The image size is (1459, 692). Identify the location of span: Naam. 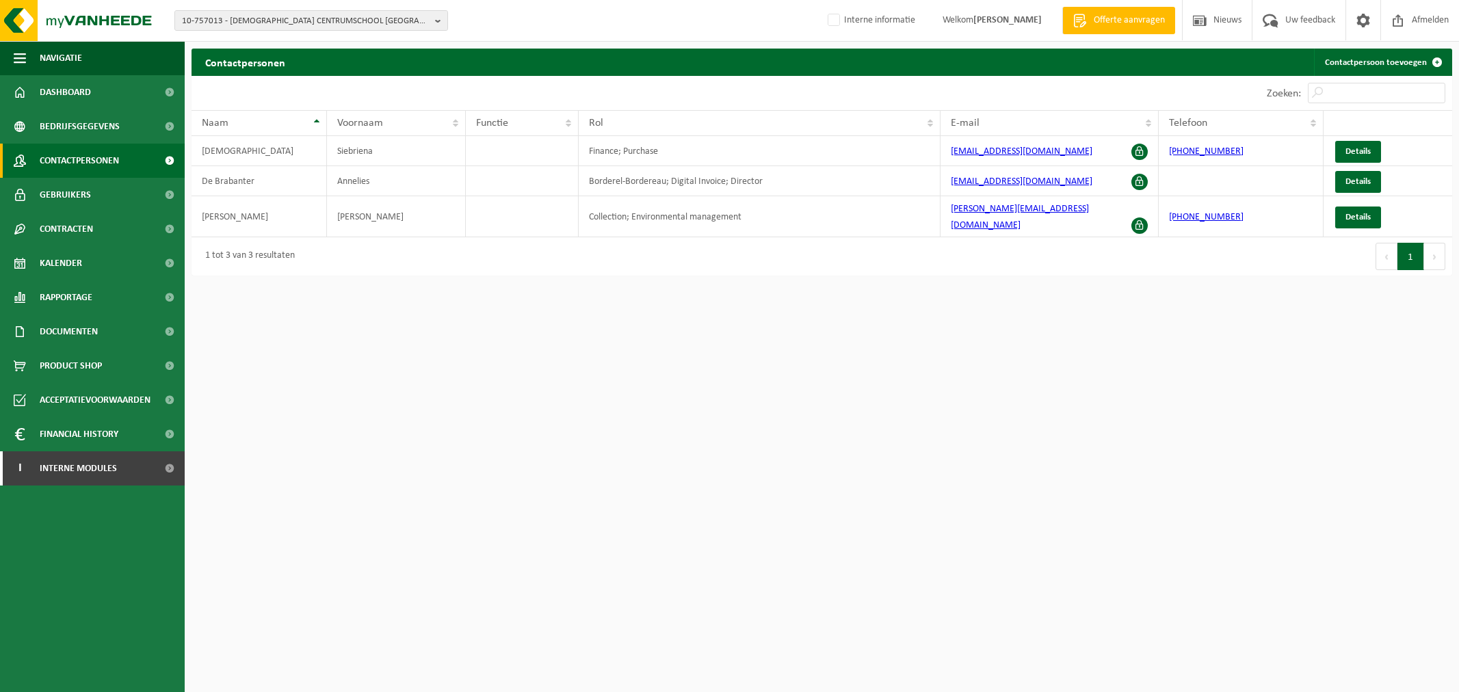
(215, 123).